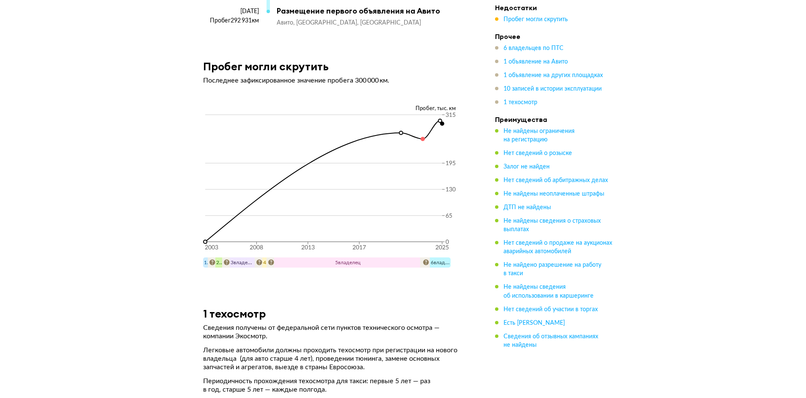 Image resolution: width=806 pixels, height=398 pixels. Describe the element at coordinates (217, 262) in the screenshot. I see `span: 1 владелец` at that location.